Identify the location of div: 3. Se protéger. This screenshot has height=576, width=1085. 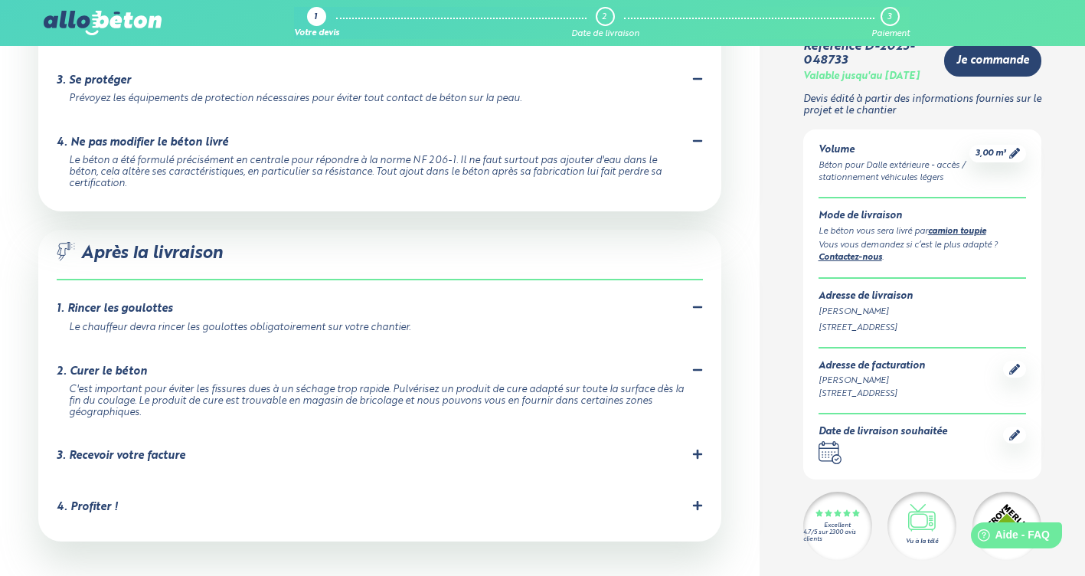
(93, 80).